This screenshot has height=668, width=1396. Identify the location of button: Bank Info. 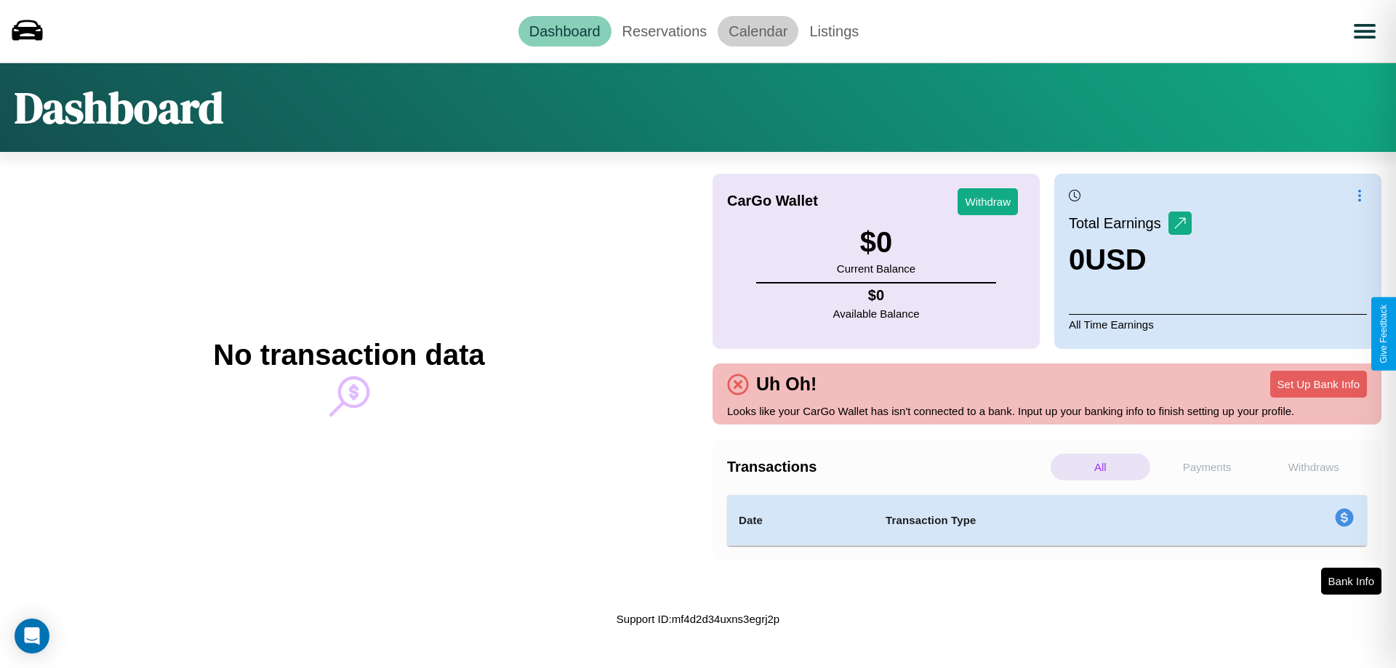
(1351, 581).